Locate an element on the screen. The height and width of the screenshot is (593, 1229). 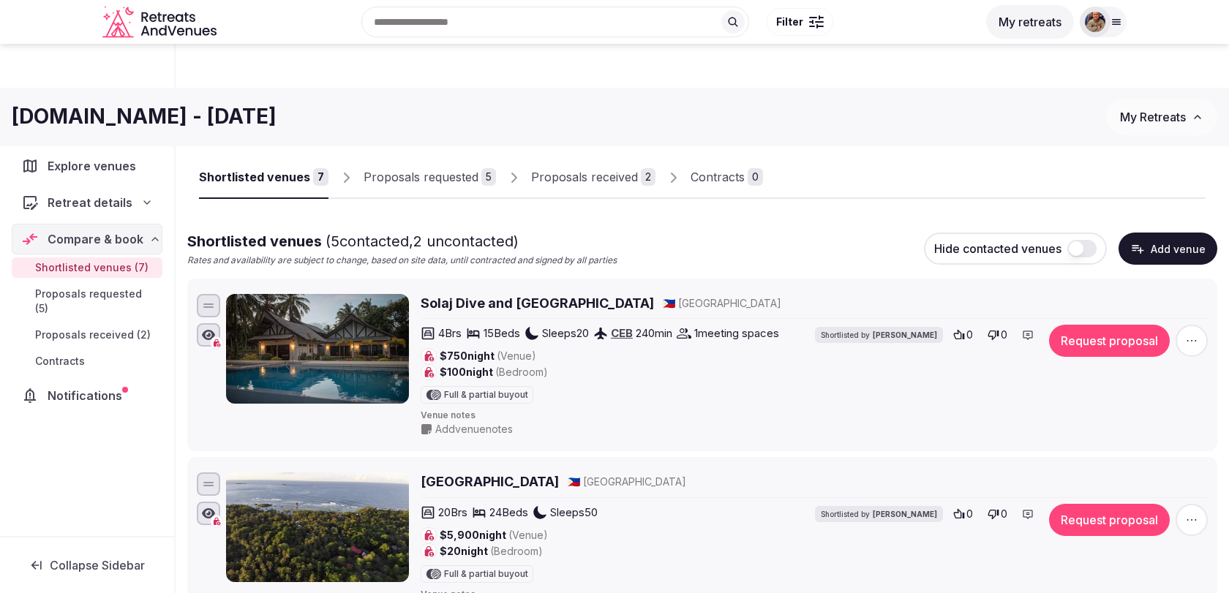
span: 20 Brs is located at coordinates (453, 512).